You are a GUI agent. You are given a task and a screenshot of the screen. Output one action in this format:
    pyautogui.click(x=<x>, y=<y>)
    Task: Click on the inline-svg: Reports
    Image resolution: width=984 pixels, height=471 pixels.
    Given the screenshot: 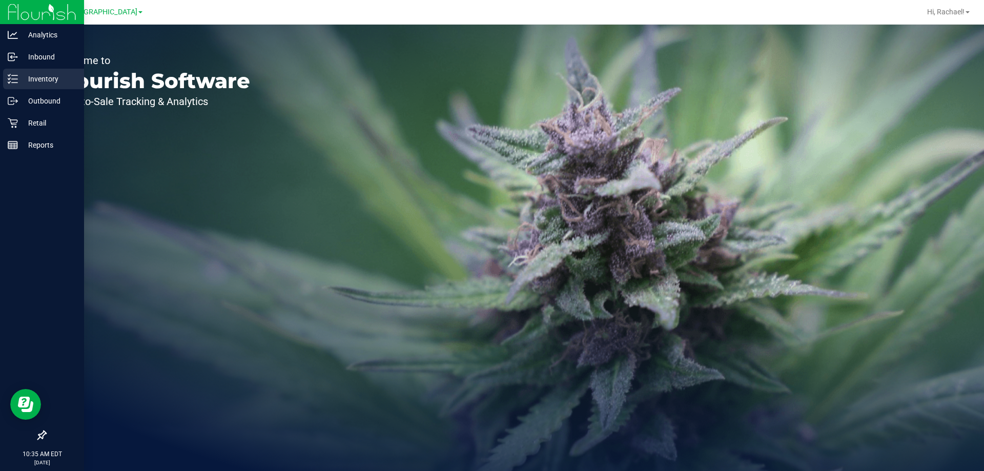 What is the action you would take?
    pyautogui.click(x=13, y=145)
    